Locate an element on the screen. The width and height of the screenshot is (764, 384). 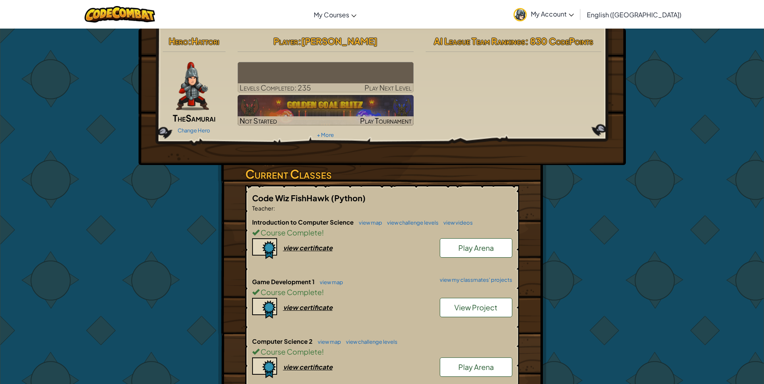
span: (Python) is located at coordinates (348, 198).